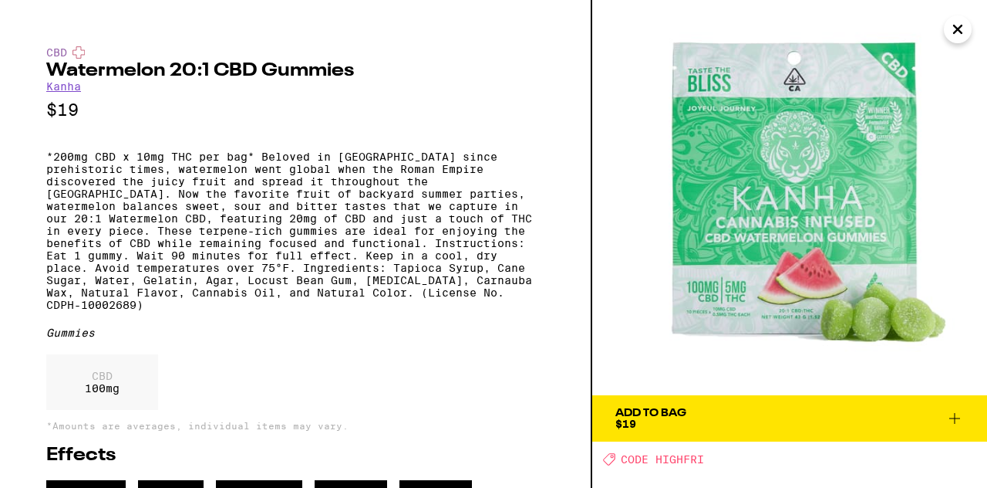 This screenshot has width=987, height=488. What do you see at coordinates (626, 423) in the screenshot?
I see `span: $19` at bounding box center [626, 423].